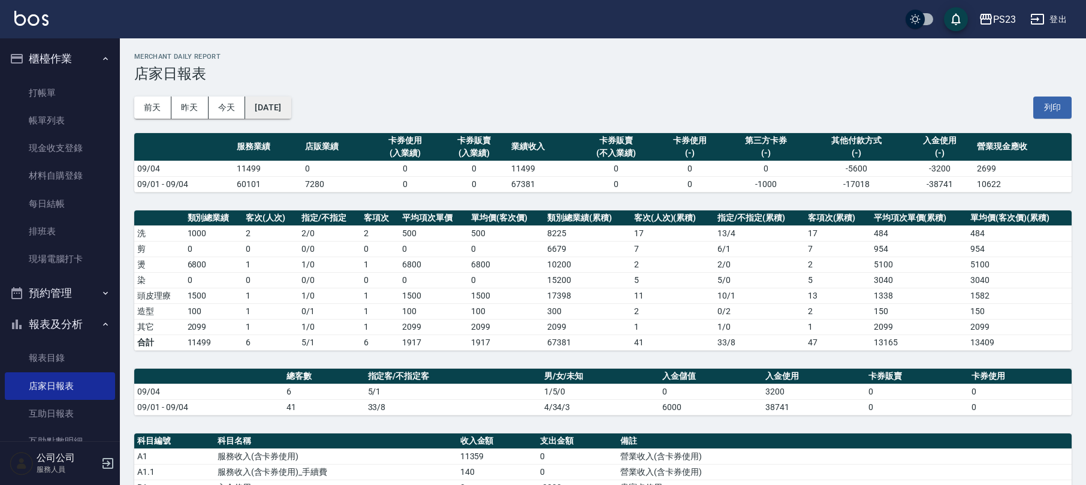  I want to click on p: 服務人員, so click(67, 469).